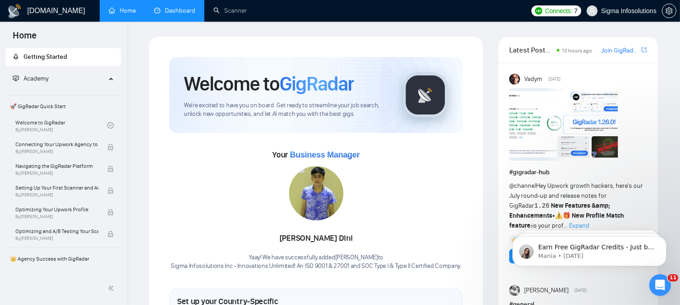 This screenshot has width=680, height=305. Describe the element at coordinates (63, 57) in the screenshot. I see `li: Getting Started` at that location.